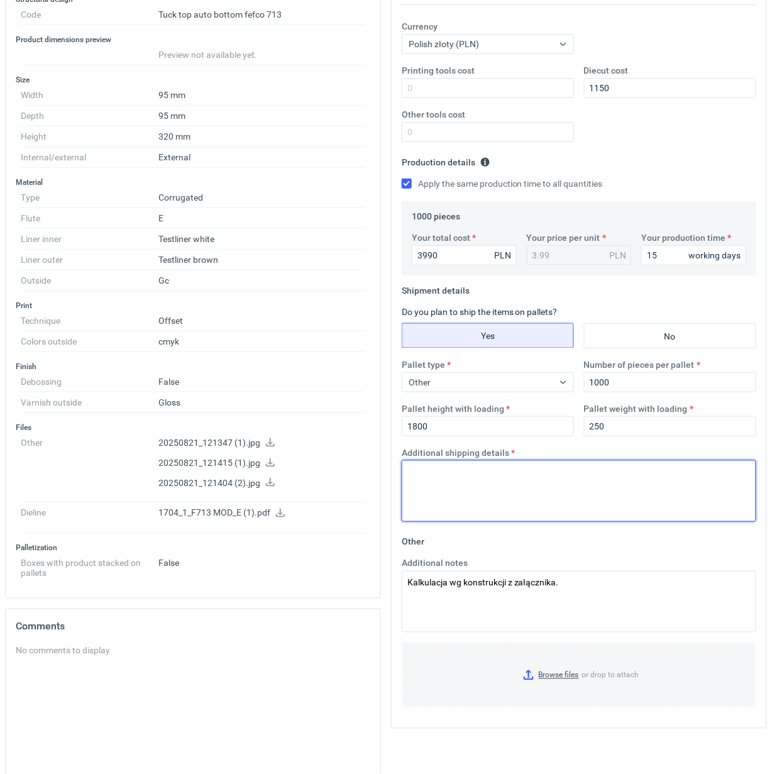  What do you see at coordinates (434, 563) in the screenshot?
I see `label: Additional notes` at bounding box center [434, 563].